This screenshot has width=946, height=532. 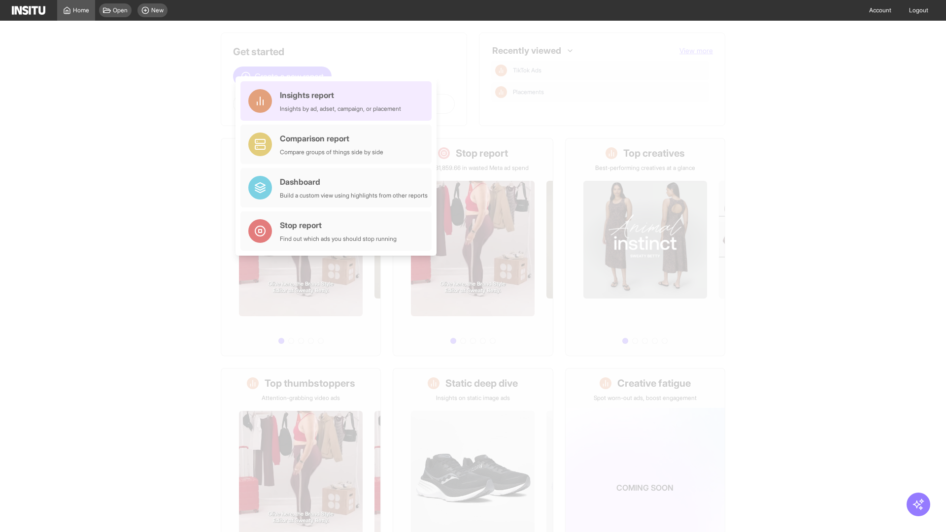 What do you see at coordinates (354, 196) in the screenshot?
I see `div: Build a custom view using highlights from other reports` at bounding box center [354, 196].